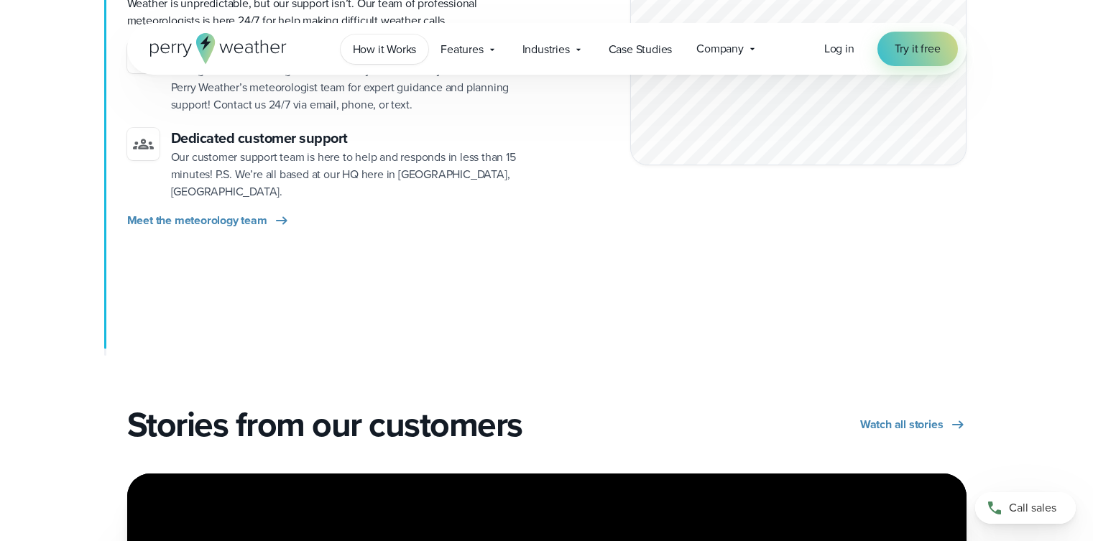 The height and width of the screenshot is (541, 1093). Describe the element at coordinates (353, 175) in the screenshot. I see `p: Our customer support team is here to help and responds in less than 15 minutes! P.S. We’re all ba...` at that location.